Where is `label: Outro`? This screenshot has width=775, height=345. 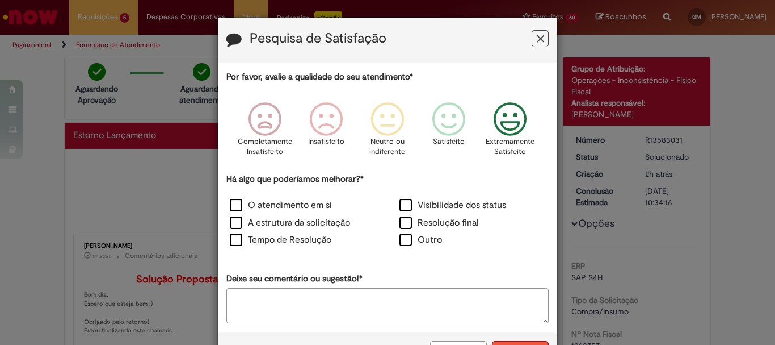
label: Outro is located at coordinates (421, 240).